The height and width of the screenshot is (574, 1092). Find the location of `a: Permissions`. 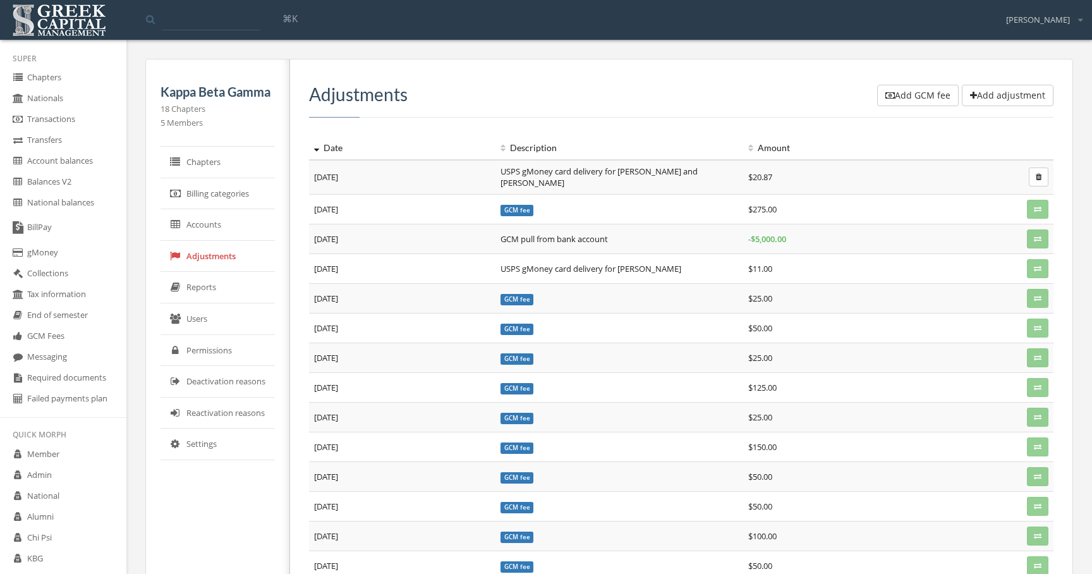

a: Permissions is located at coordinates (217, 351).